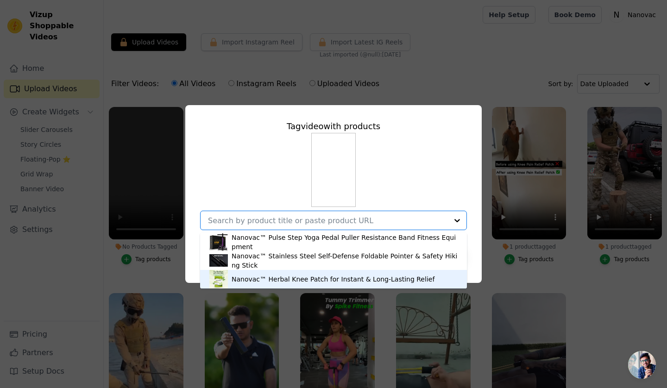 Image resolution: width=667 pixels, height=388 pixels. I want to click on input: Search by product title or paste product URL, so click(328, 220).